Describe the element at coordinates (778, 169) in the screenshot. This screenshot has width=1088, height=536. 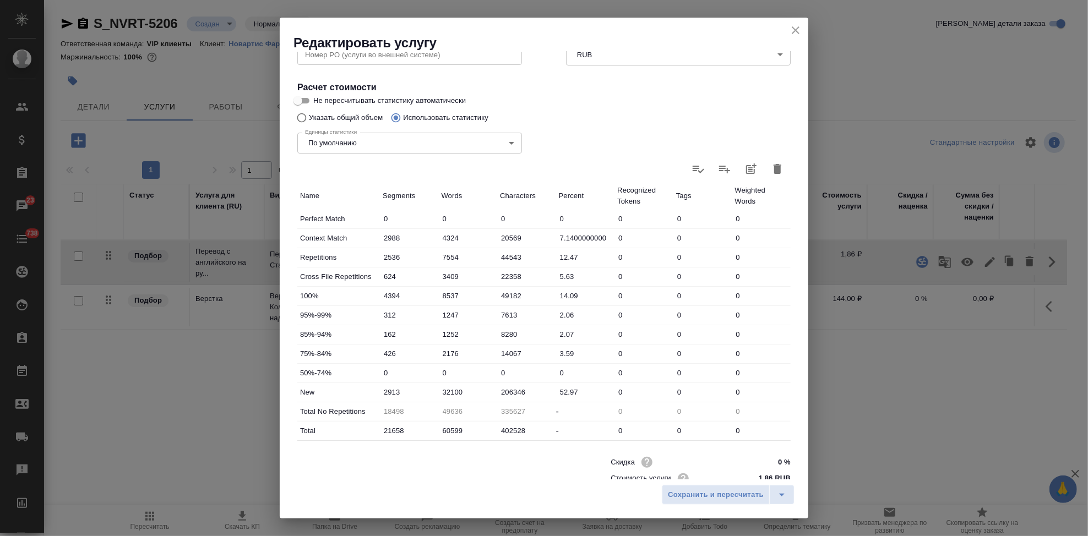
I see `button: Удалить статистику` at that location.